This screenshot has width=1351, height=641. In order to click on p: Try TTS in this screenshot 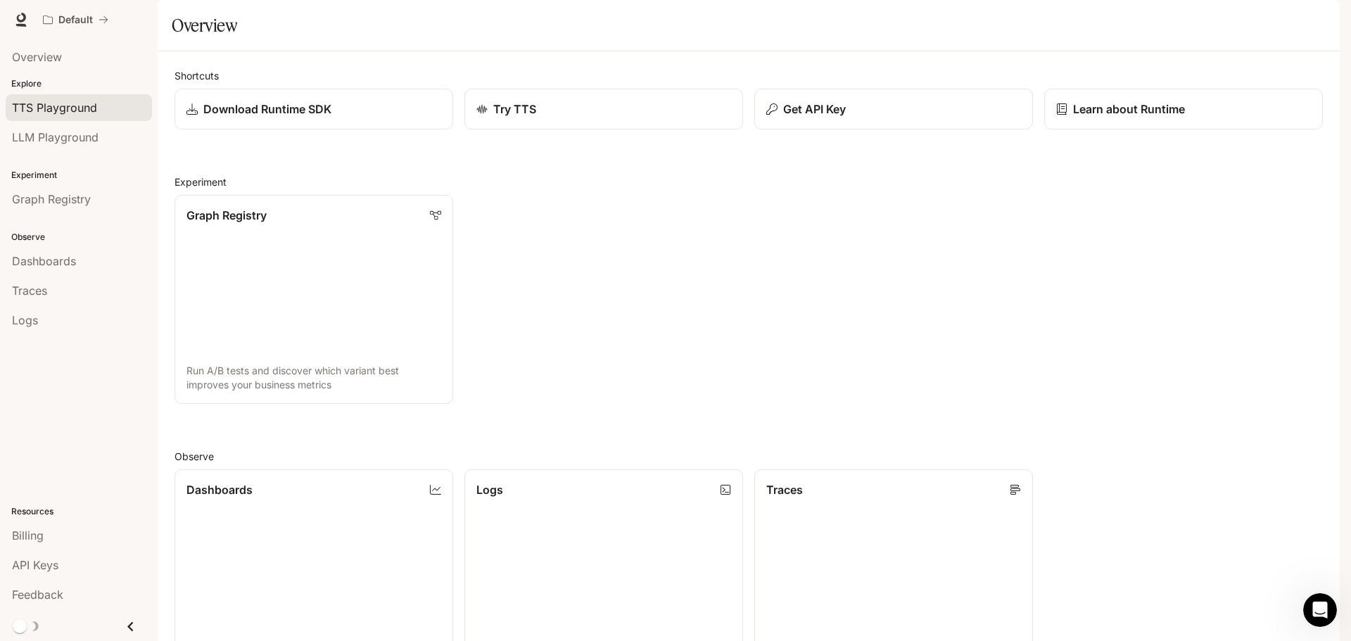, I will do `click(515, 109)`.